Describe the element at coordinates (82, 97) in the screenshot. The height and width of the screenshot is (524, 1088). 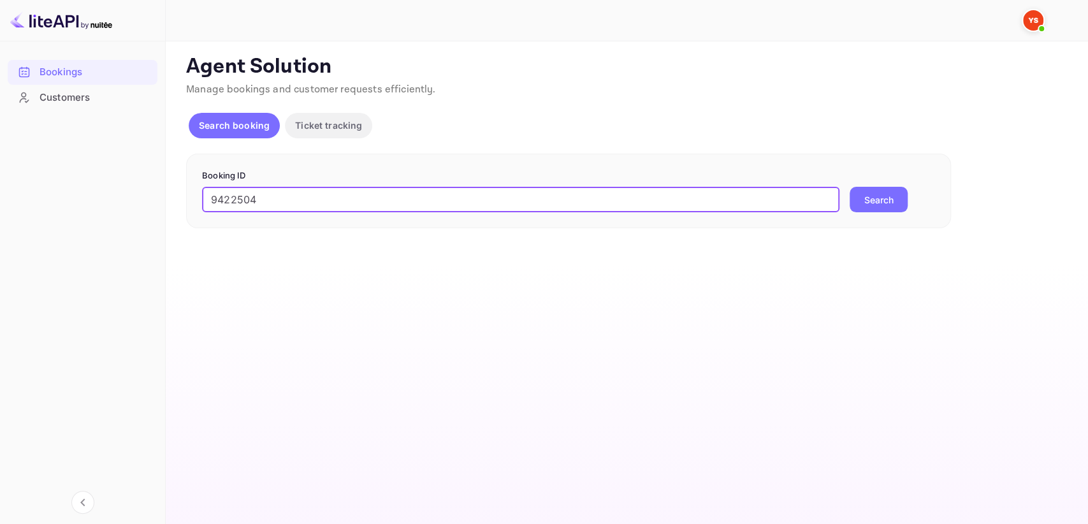
I see `a: Customers` at that location.